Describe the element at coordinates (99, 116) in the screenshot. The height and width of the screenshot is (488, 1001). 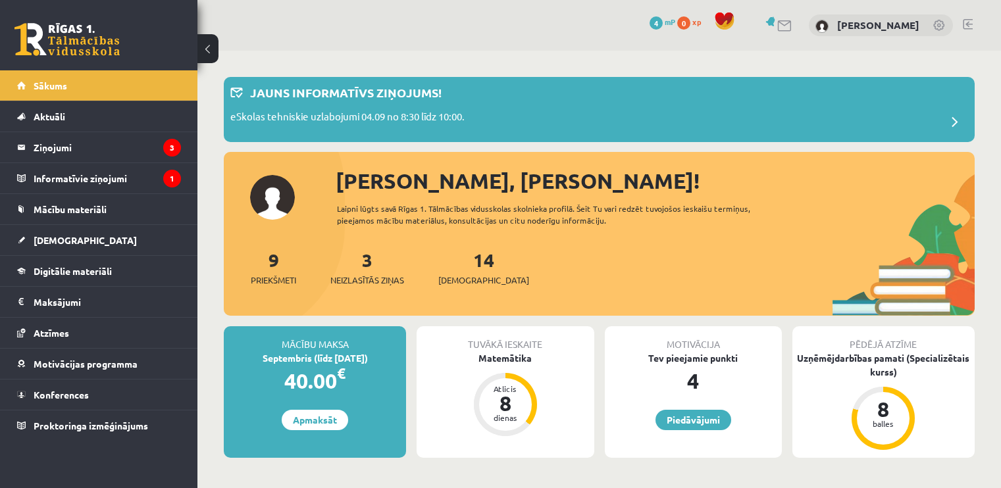
I see `a: Aktuāli` at that location.